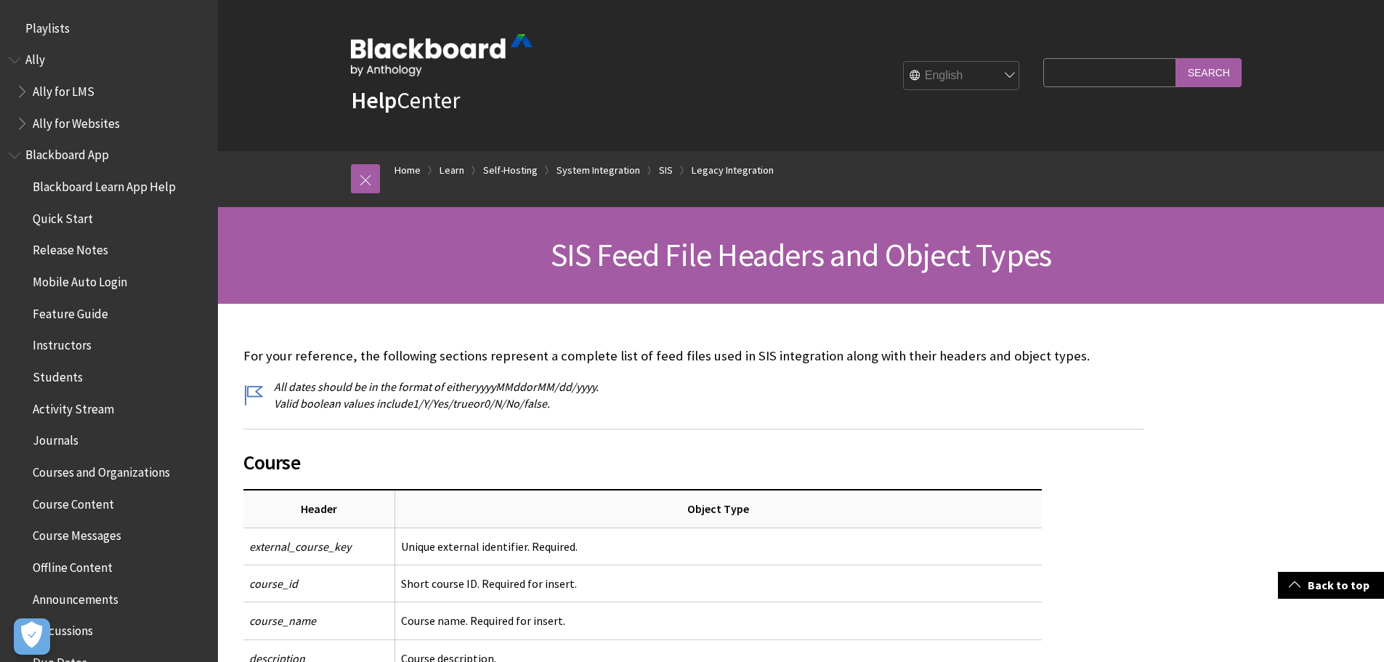 The image size is (1384, 662). Describe the element at coordinates (63, 89) in the screenshot. I see `span: Ally for LMS` at that location.